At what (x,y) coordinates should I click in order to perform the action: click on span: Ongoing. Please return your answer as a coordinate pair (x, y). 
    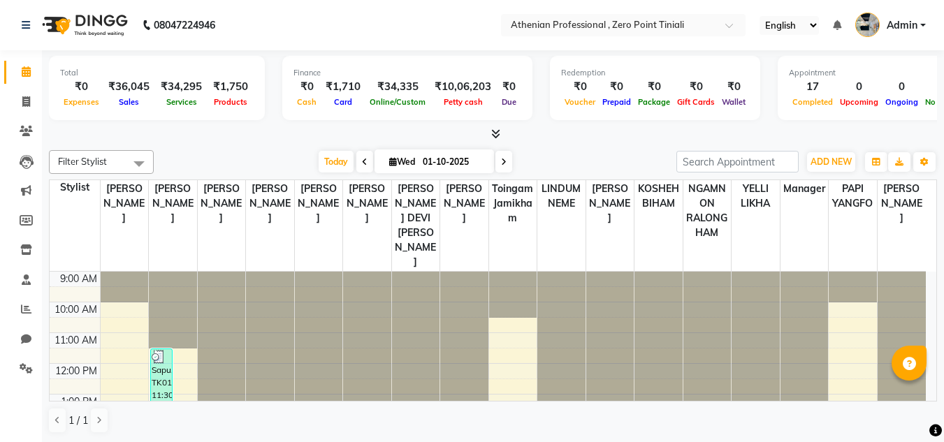
    Looking at the image, I should click on (901, 102).